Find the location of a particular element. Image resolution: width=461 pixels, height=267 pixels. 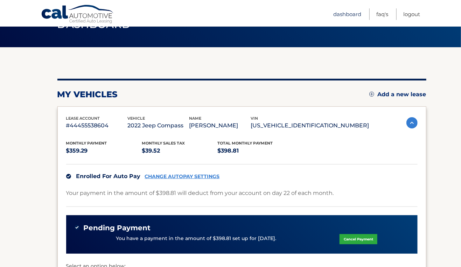

span: Pending Payment is located at coordinates (117, 228).